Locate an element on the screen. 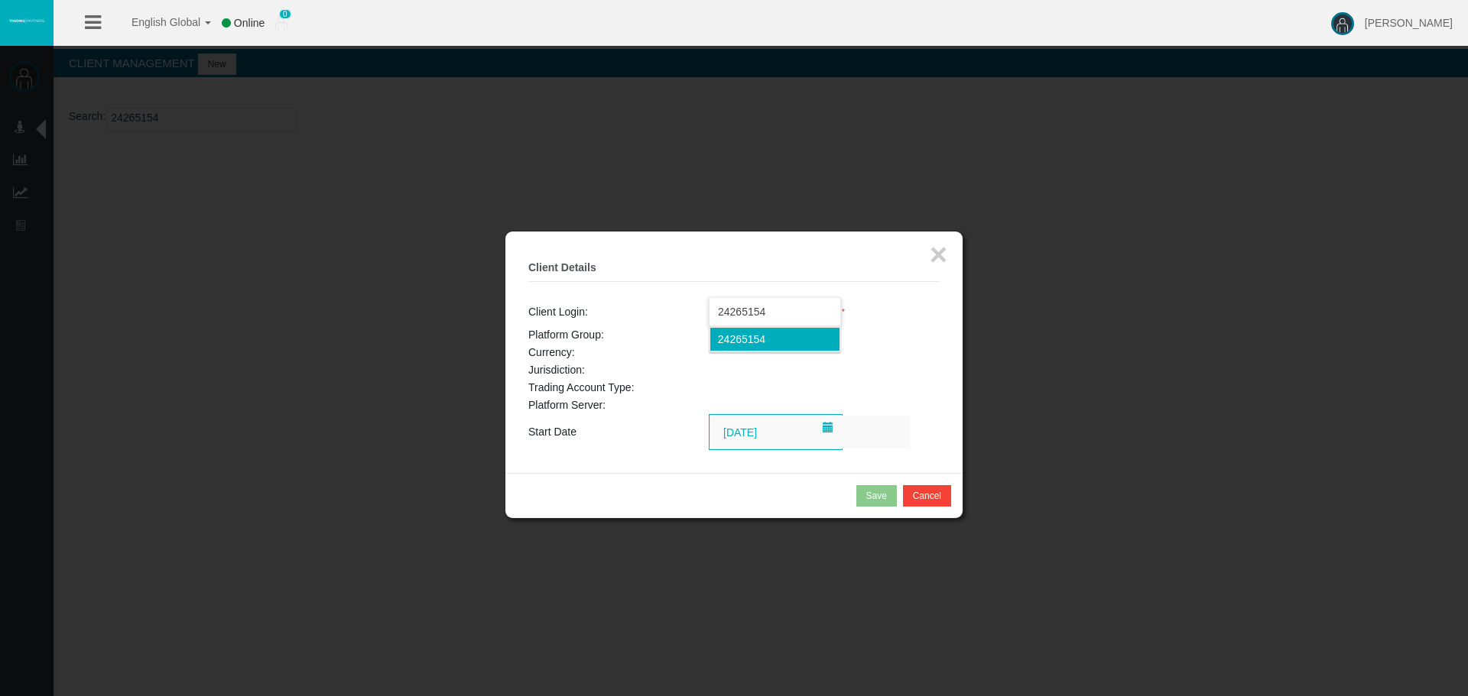 Image resolution: width=1468 pixels, height=696 pixels. td: Start Date is located at coordinates (618, 432).